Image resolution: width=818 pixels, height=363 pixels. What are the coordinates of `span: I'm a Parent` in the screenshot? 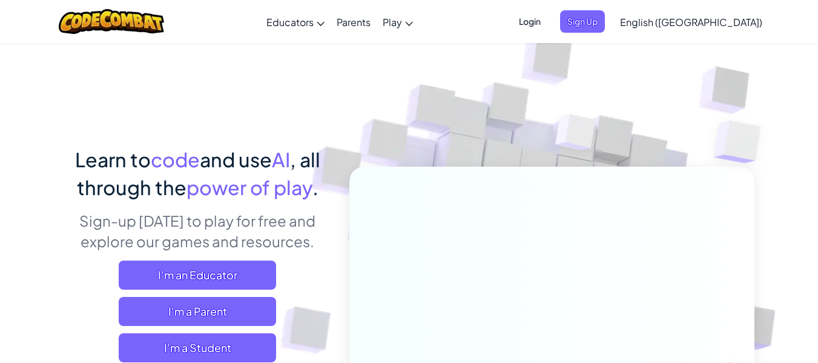 It's located at (197, 311).